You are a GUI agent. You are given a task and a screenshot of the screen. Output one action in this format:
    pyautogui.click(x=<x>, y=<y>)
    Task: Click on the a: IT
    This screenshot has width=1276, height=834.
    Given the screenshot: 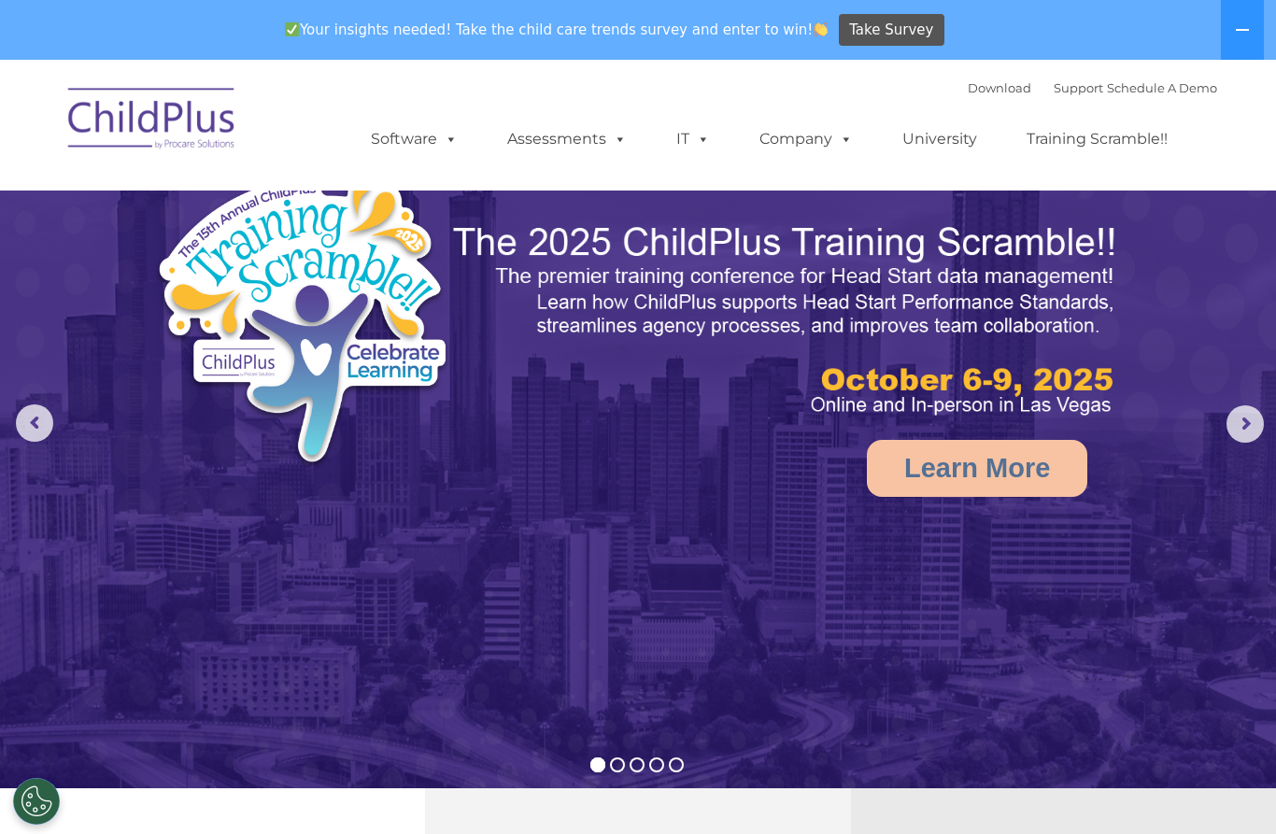 What is the action you would take?
    pyautogui.click(x=693, y=139)
    